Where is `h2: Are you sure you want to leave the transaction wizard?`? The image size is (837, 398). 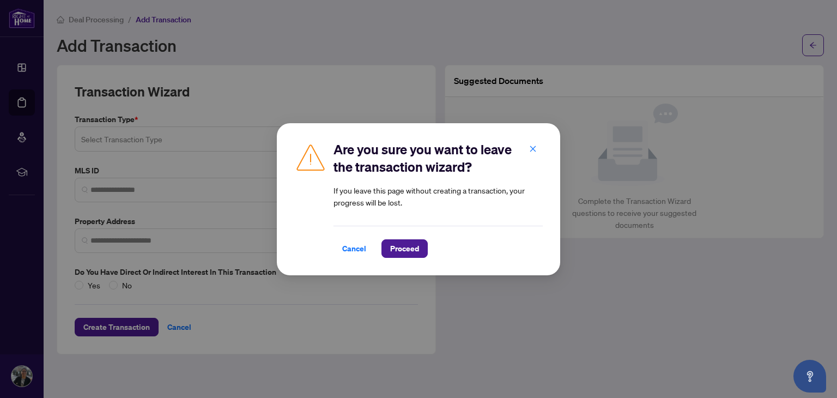
h2: Are you sure you want to leave the transaction wizard? is located at coordinates (438, 158).